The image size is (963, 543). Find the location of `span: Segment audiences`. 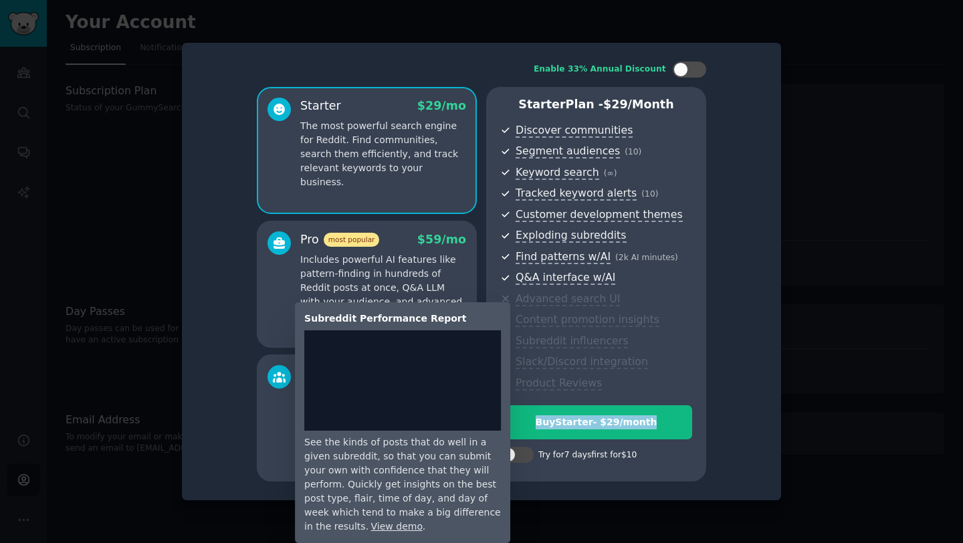

span: Segment audiences is located at coordinates (568, 151).